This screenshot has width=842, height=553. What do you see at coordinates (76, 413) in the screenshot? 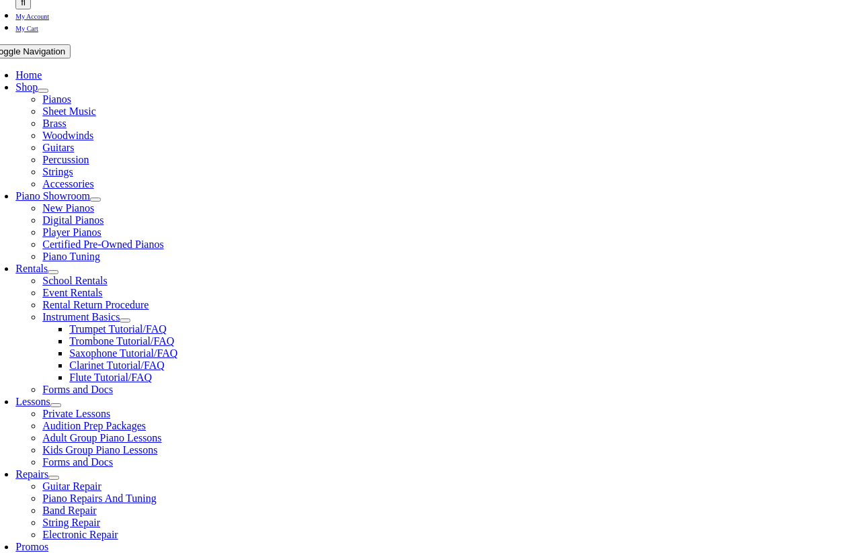
I see `span: Private Lessons` at bounding box center [76, 413].